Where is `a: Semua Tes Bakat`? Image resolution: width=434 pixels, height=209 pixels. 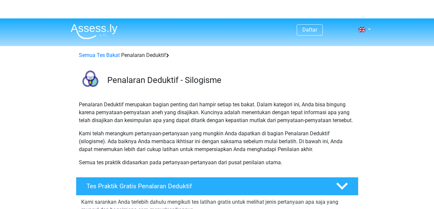 a: Semua Tes Bakat is located at coordinates (99, 55).